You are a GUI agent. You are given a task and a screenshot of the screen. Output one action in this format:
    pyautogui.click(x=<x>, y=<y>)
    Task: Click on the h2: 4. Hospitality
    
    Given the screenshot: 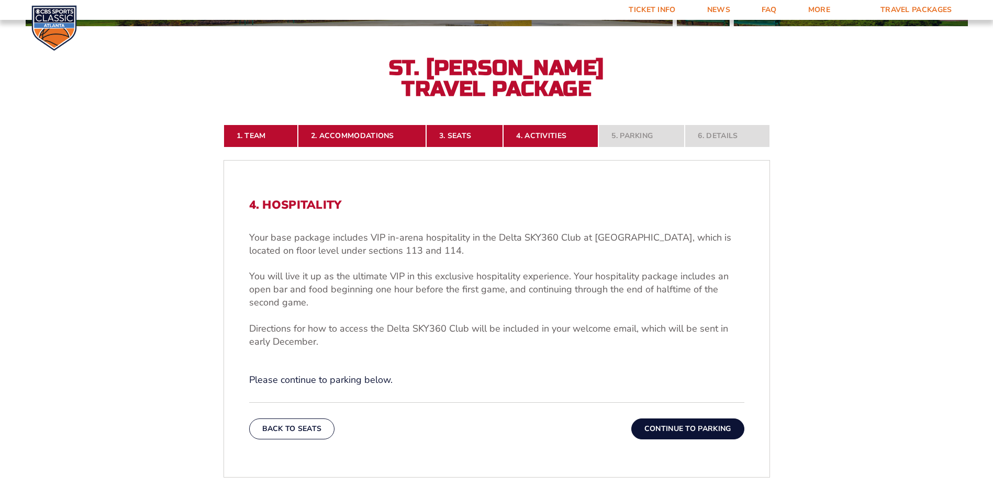 What is the action you would take?
    pyautogui.click(x=497, y=205)
    